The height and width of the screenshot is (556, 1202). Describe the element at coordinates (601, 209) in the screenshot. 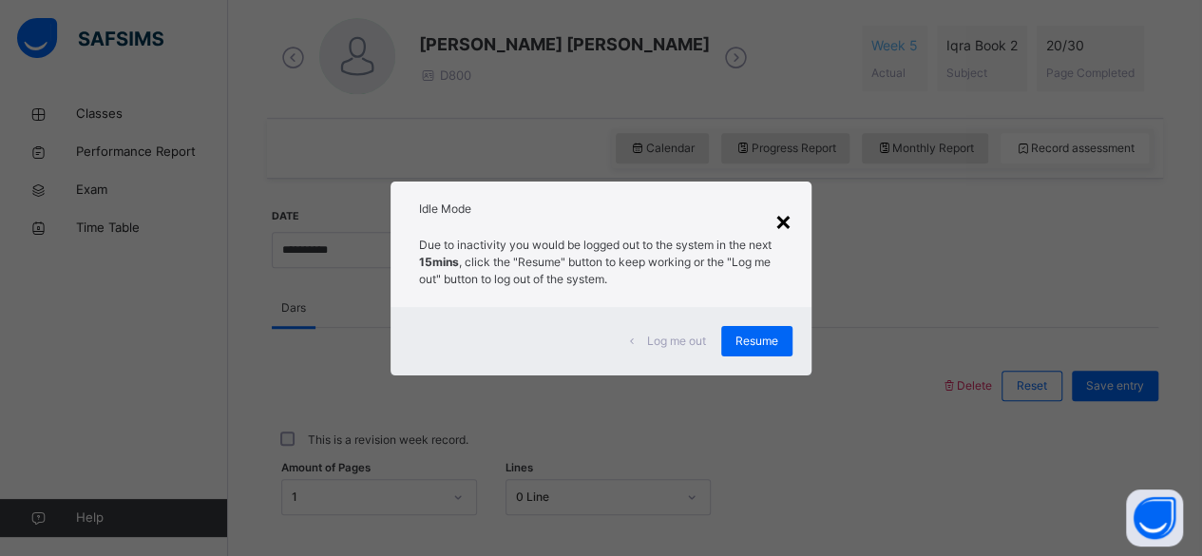

I see `h2: Idle Mode` at that location.